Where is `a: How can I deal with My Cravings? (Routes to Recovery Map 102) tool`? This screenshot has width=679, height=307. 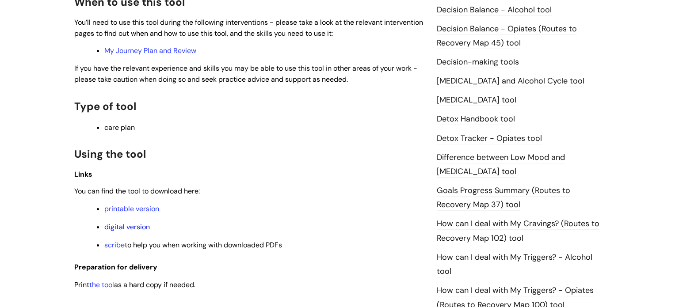 a: How can I deal with My Cravings? (Routes to Recovery Map 102) tool is located at coordinates (518, 231).